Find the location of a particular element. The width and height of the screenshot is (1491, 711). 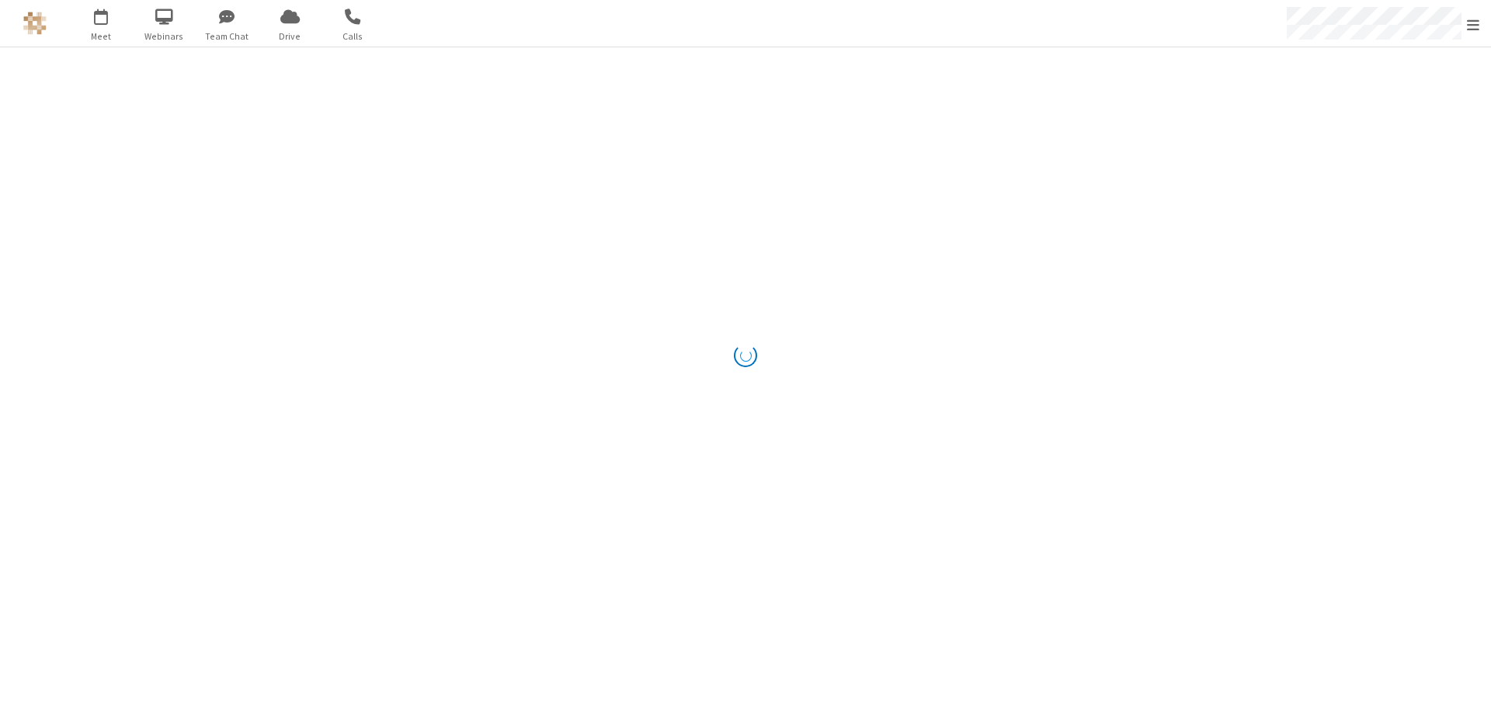

span: Drive is located at coordinates (290, 36).